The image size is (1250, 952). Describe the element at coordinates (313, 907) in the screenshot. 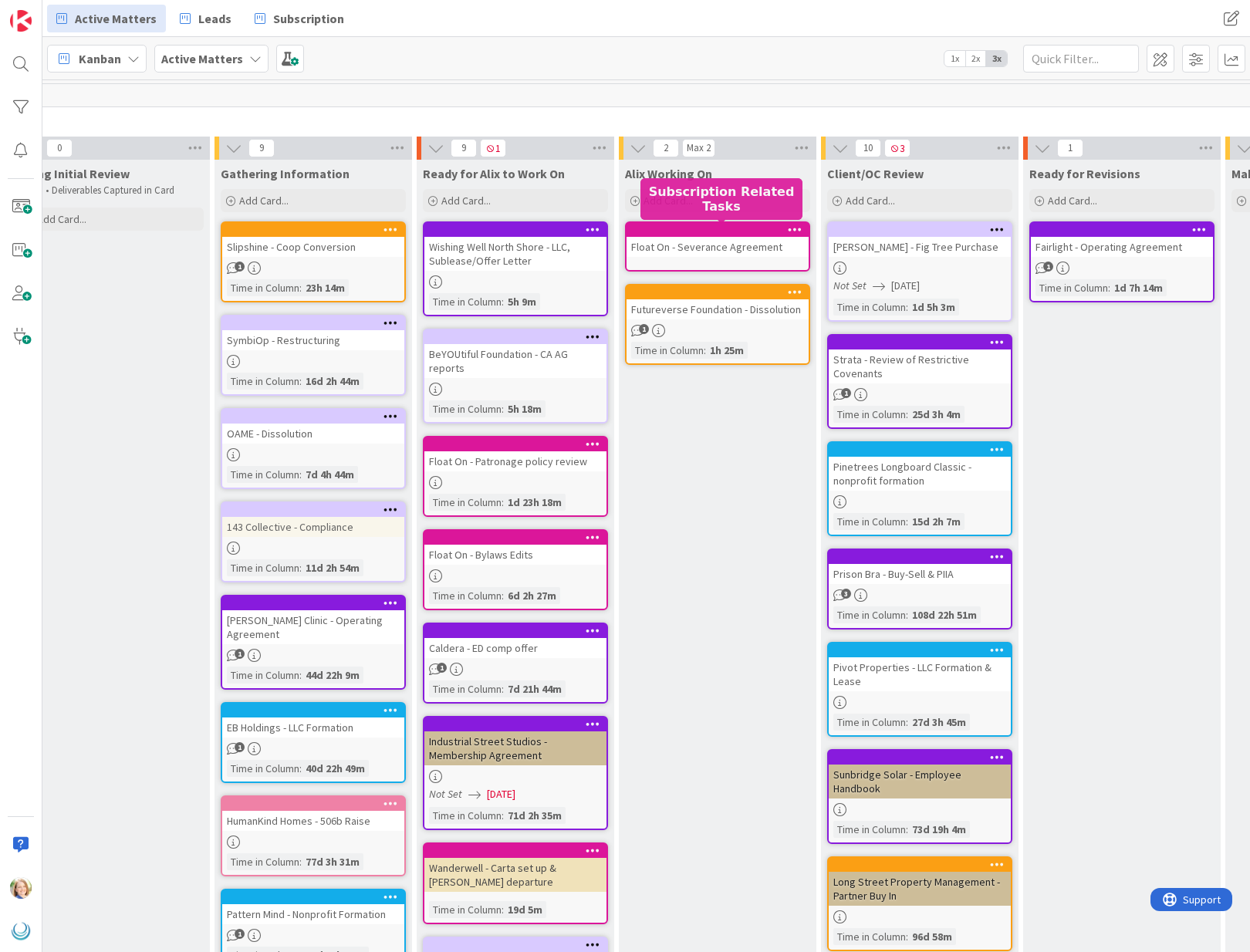

I see `div: Pattern Mind - Nonprofit Formation` at that location.